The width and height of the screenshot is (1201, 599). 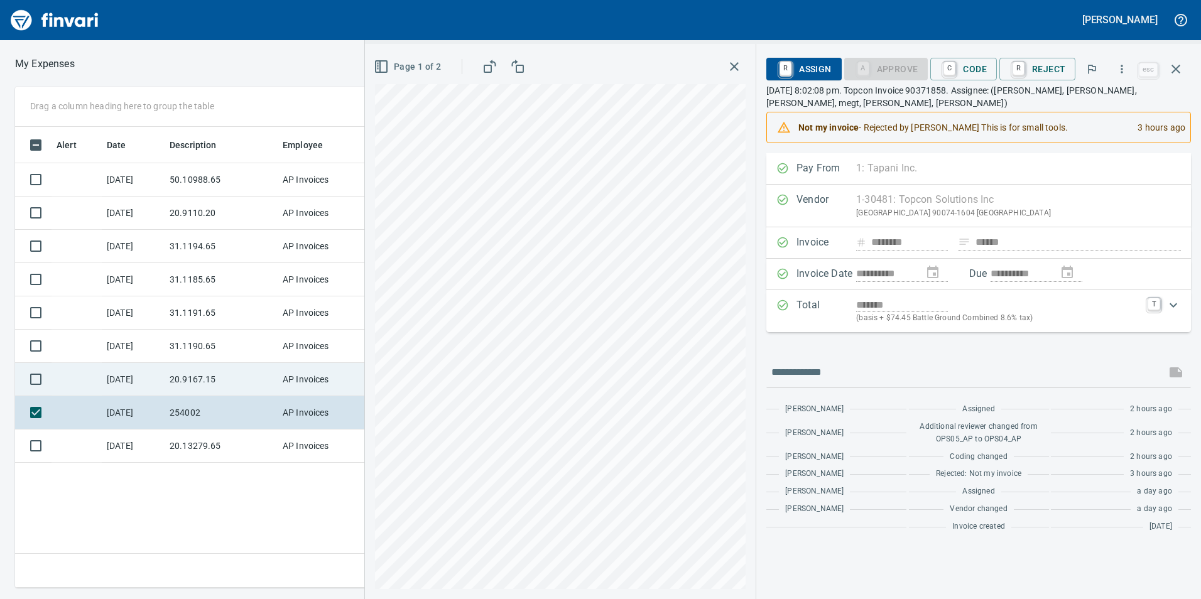 What do you see at coordinates (998, 319) in the screenshot?
I see `p: (basis + $74.45 Battle Ground Combined 8.6% tax)` at bounding box center [998, 319].